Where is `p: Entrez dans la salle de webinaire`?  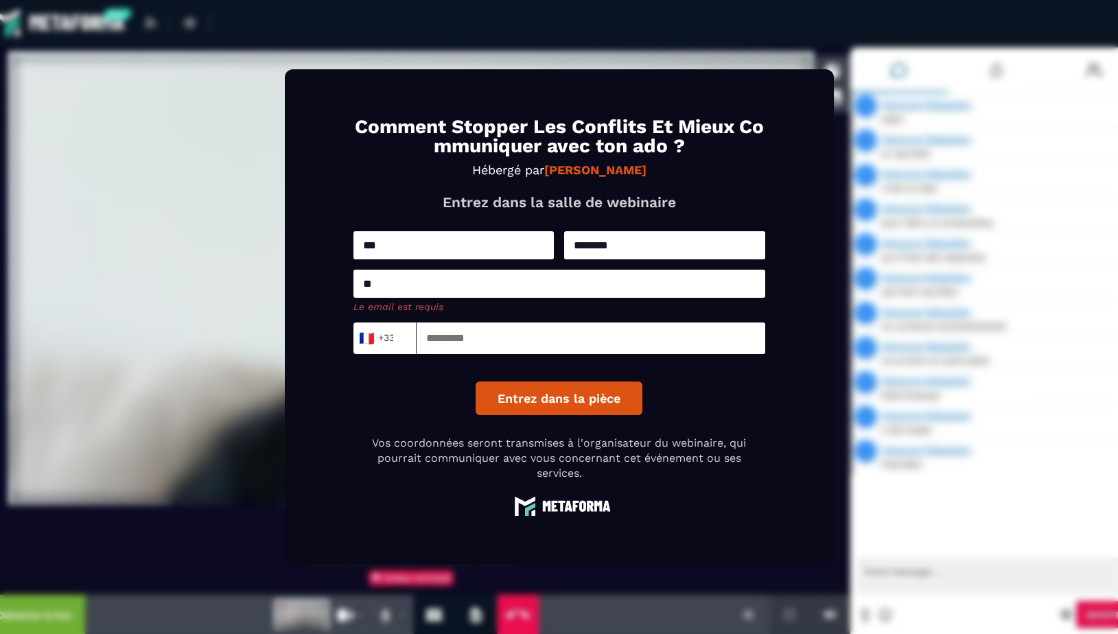
p: Entrez dans la salle de webinaire is located at coordinates (559, 202).